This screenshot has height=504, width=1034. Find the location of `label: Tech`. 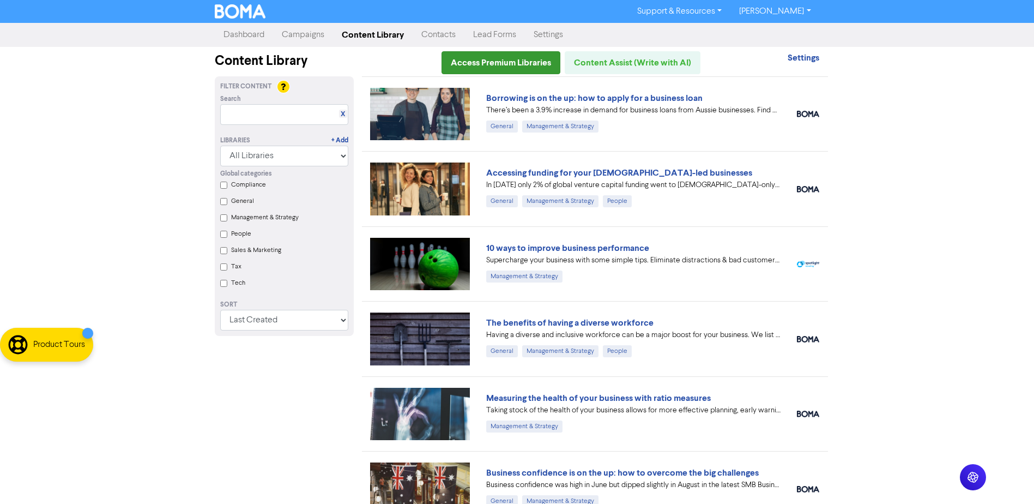

label: Tech is located at coordinates (238, 283).